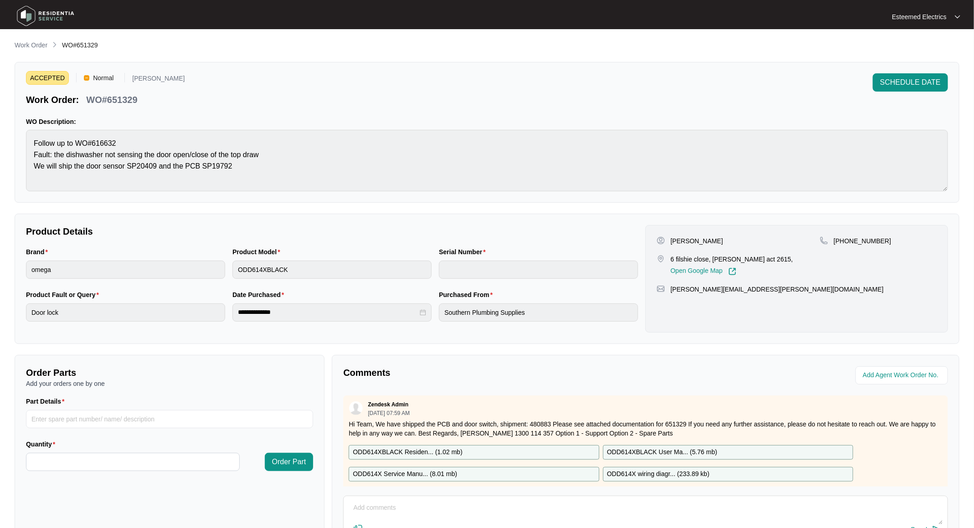 The width and height of the screenshot is (974, 528). I want to click on p: ODD614X wiring diagr... ( 233.89 kb ), so click(658, 474).